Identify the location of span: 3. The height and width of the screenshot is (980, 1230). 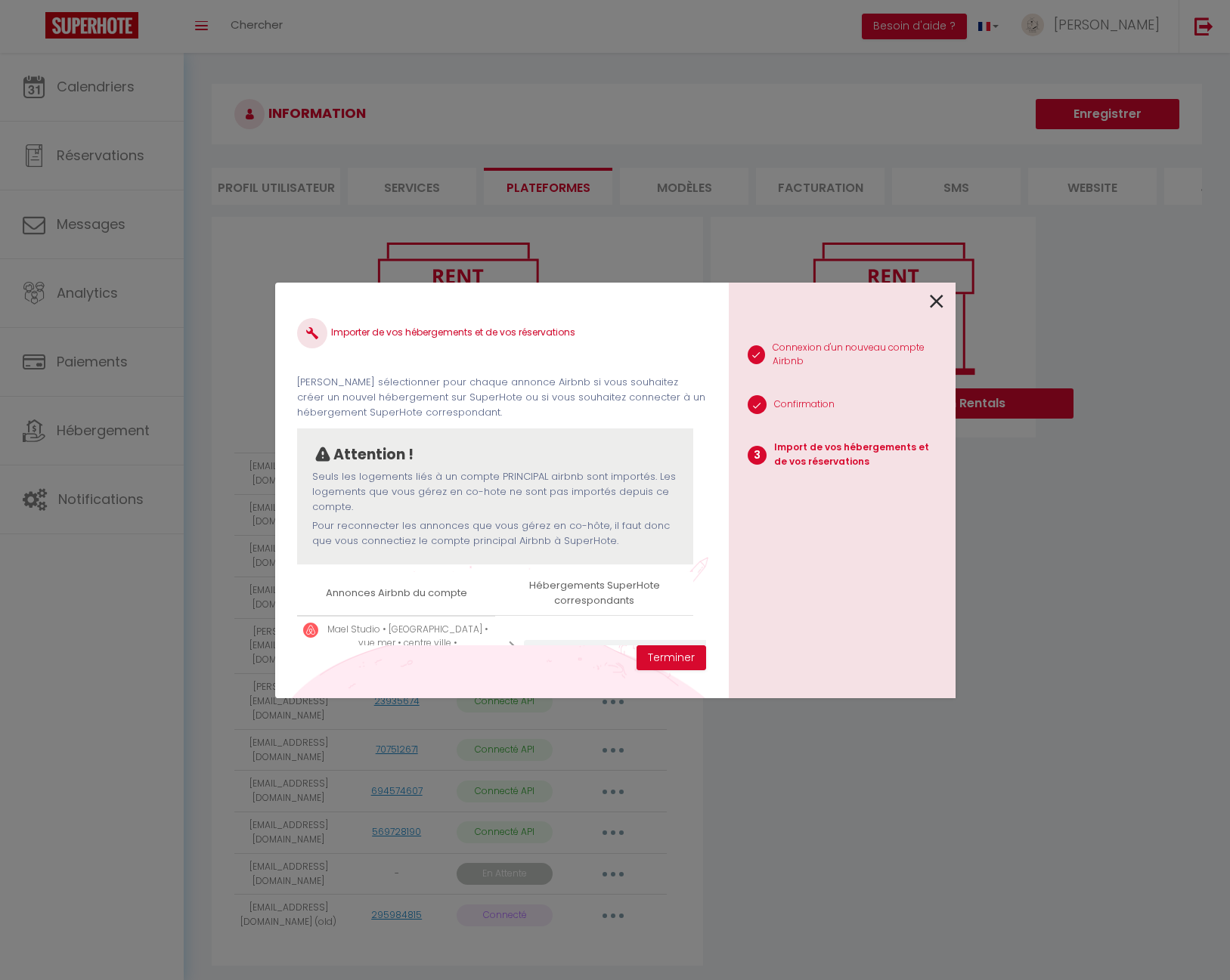
(756, 455).